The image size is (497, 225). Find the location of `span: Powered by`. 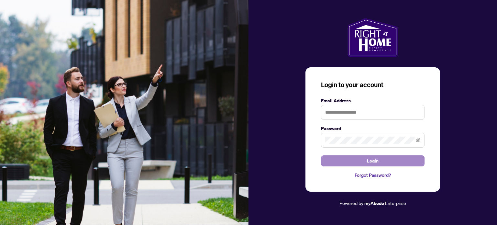

span: Powered by is located at coordinates (352, 203).